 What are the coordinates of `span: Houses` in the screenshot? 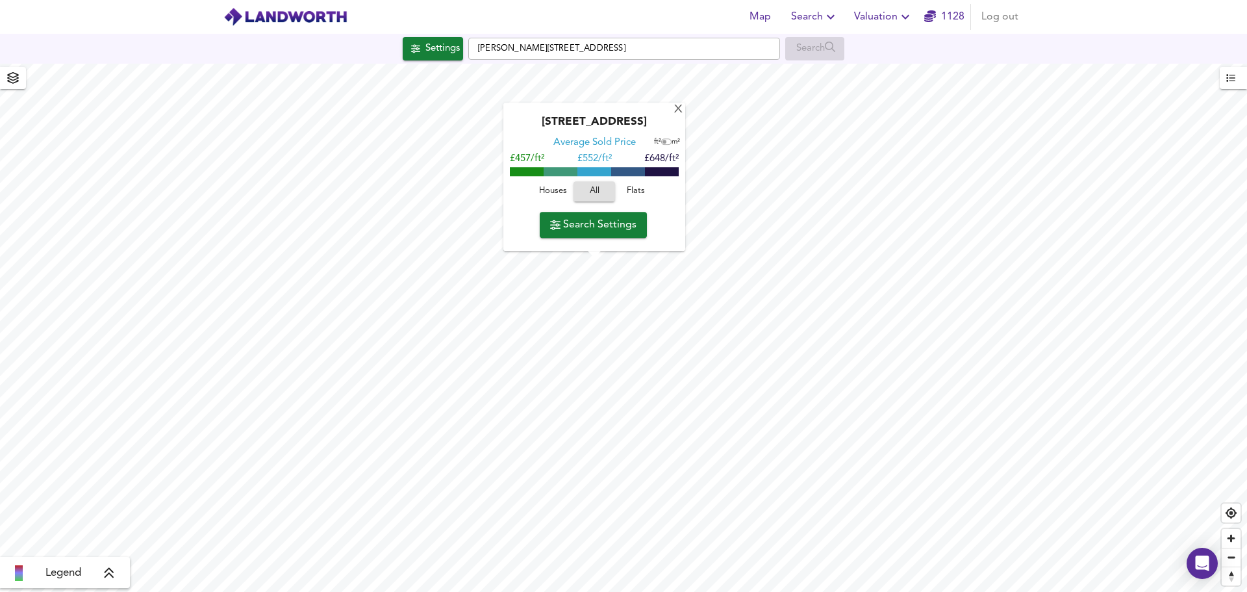 It's located at (553, 192).